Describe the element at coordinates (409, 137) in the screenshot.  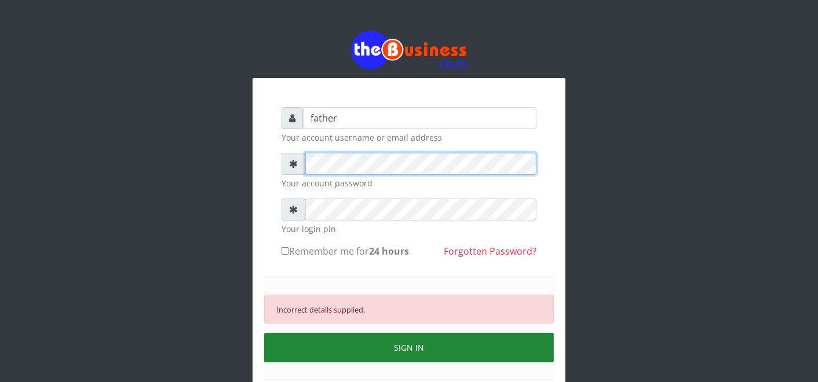
I see `small: Your account username or email address` at that location.